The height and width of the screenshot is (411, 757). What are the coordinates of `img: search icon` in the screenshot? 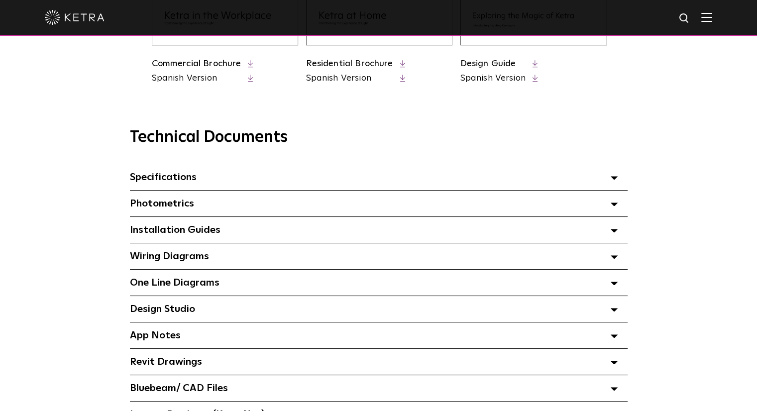 It's located at (685, 18).